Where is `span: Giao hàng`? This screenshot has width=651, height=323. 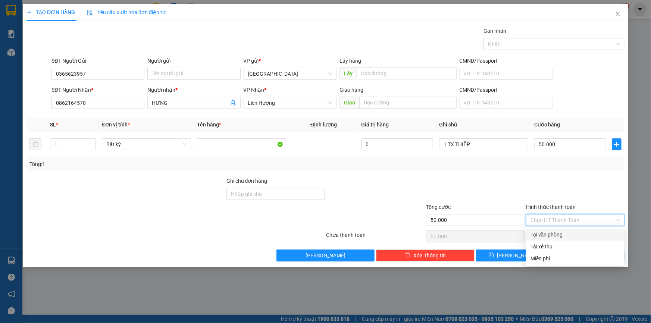 span: Giao hàng is located at coordinates (352, 90).